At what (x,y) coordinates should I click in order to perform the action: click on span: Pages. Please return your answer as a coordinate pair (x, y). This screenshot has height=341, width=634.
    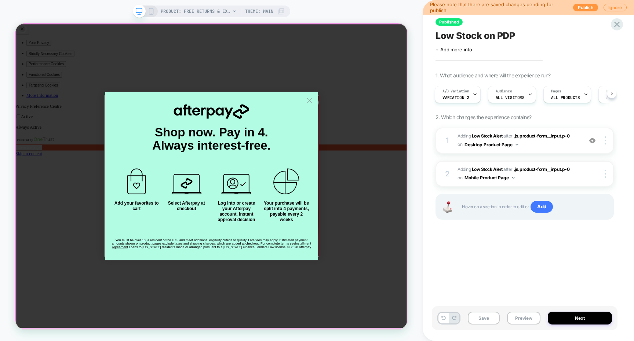
    Looking at the image, I should click on (556, 91).